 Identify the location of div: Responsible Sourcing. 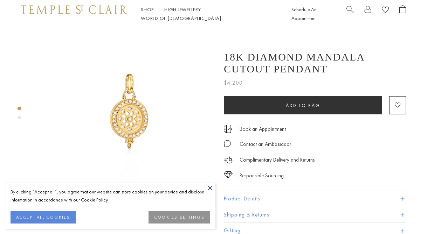
(261, 176).